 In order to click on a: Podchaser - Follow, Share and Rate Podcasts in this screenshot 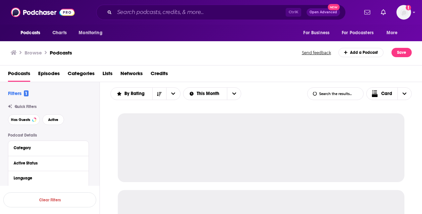, I will do `click(43, 12)`.